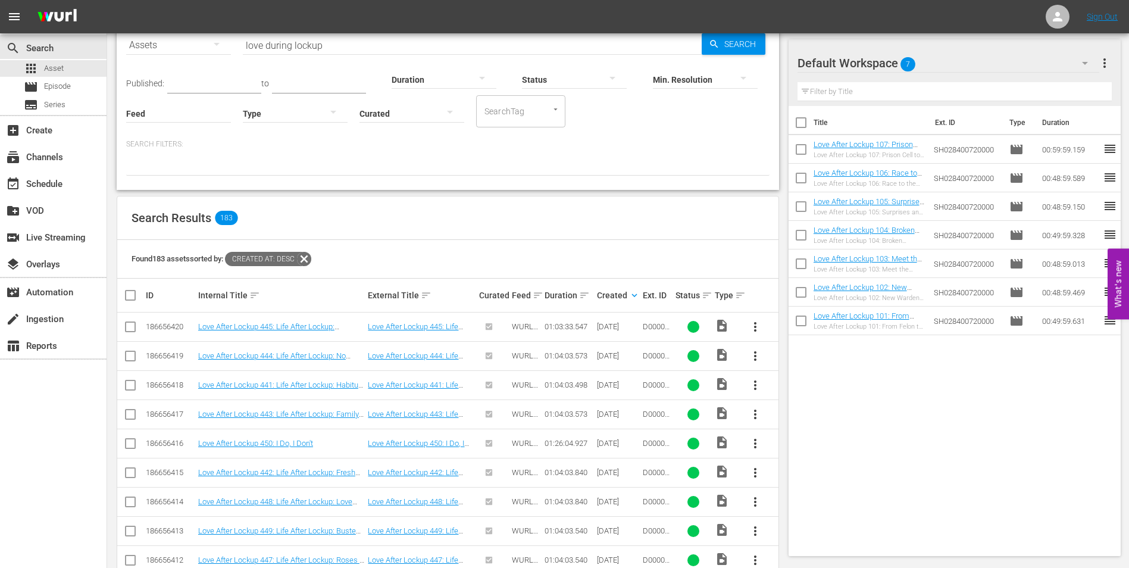 This screenshot has height=568, width=1129. I want to click on a: Love After Lockup 441: Life After Lockup: Habitual Offenders, so click(281, 389).